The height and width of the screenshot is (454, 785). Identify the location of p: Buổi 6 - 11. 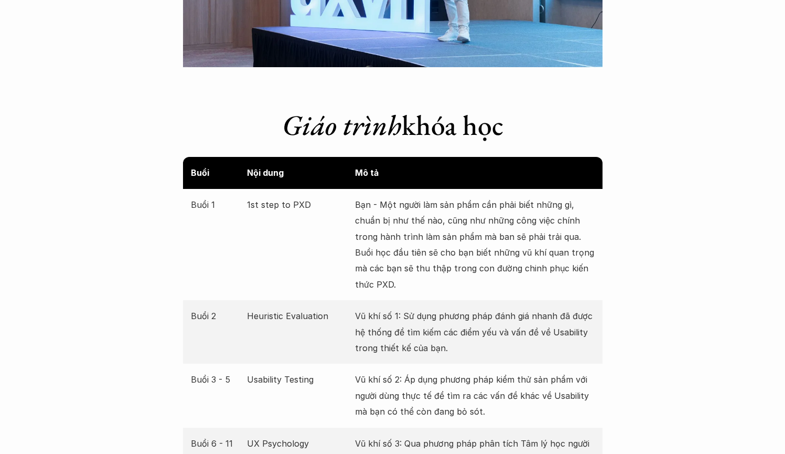
(217, 443).